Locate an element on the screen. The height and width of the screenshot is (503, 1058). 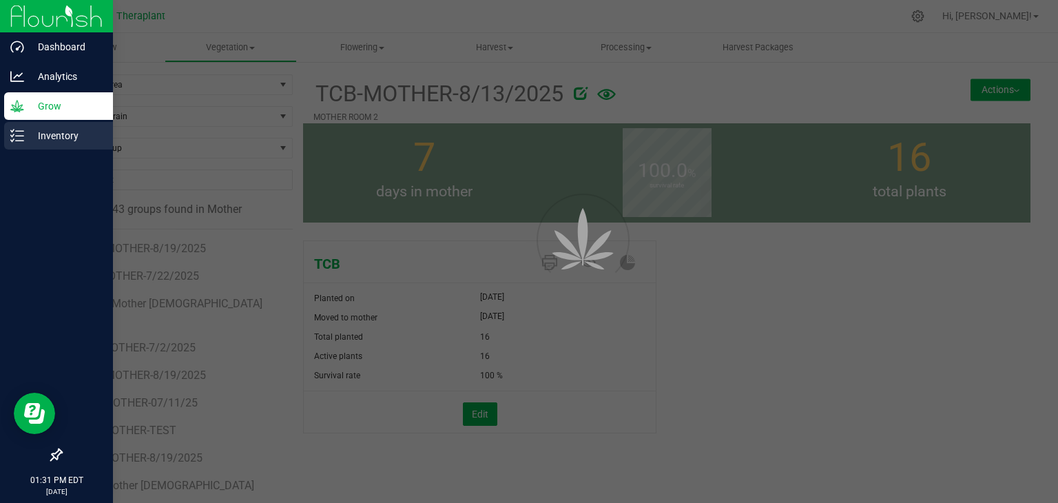
inline-svg: Analytics is located at coordinates (17, 76).